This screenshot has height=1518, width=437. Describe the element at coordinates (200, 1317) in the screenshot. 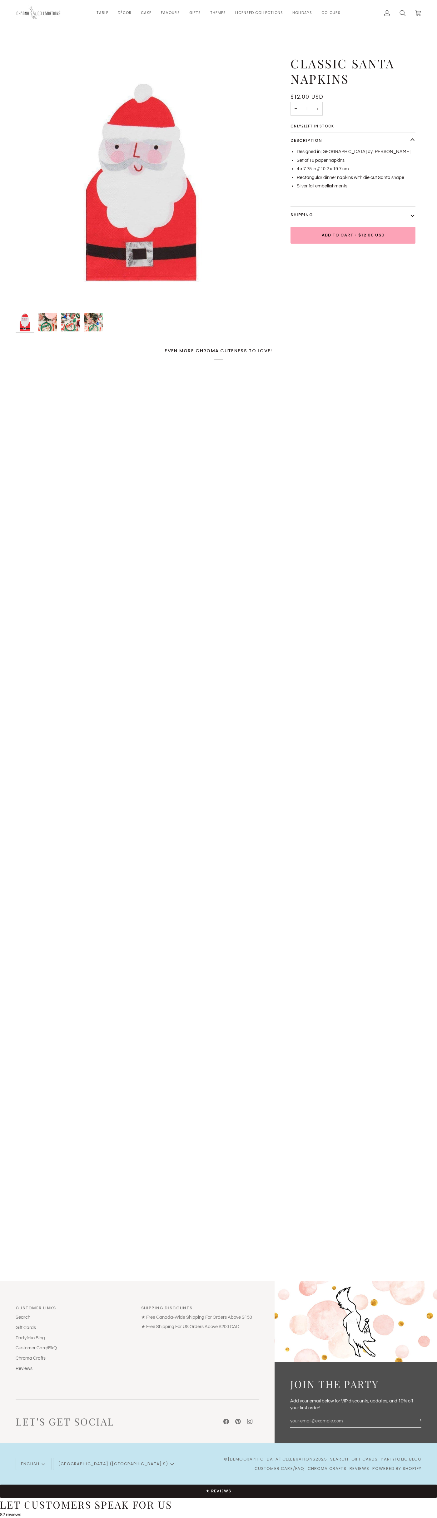

I see `p: ★ Free Canada-Wide Shipping For Orders Above $150` at that location.